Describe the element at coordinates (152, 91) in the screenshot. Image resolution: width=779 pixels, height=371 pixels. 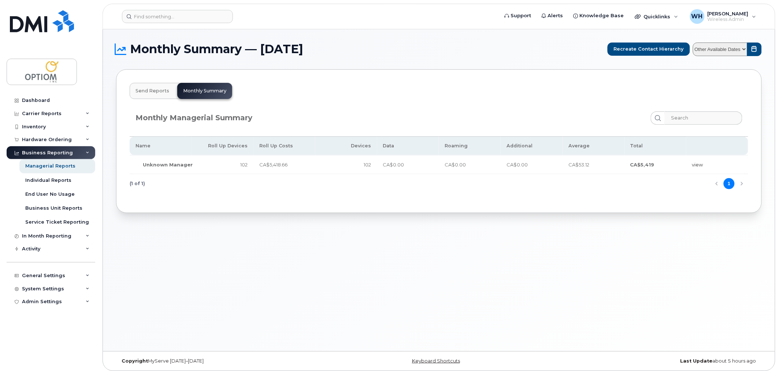
I see `span: Send Reports` at that location.